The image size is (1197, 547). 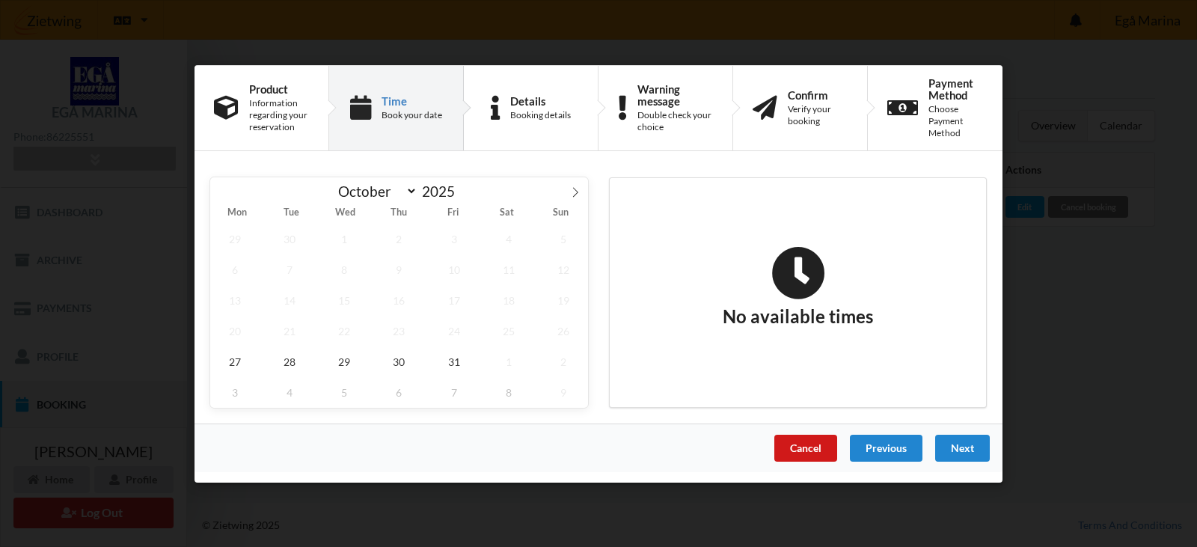 I want to click on div: Time, so click(x=412, y=100).